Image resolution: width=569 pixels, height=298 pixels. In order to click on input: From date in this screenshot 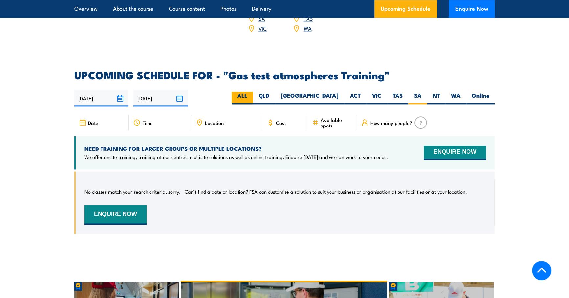, I will do `click(101, 98)`.